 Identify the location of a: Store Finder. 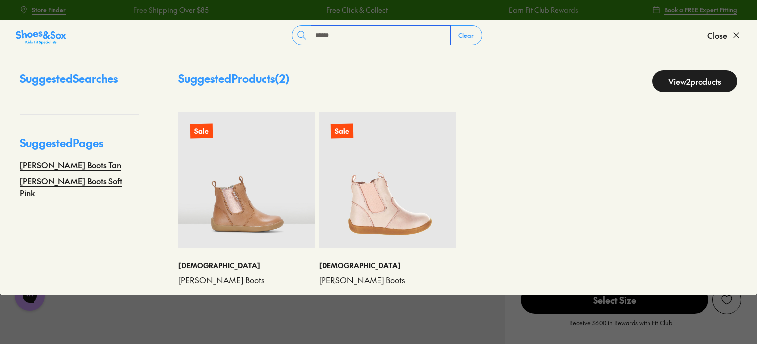
(43, 10).